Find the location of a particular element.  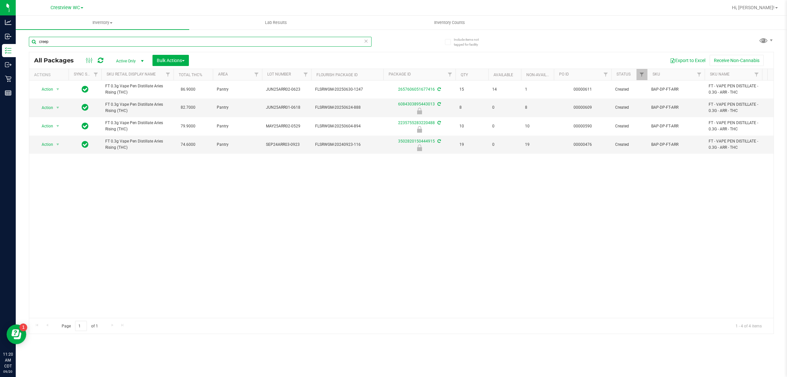

a: Sync Status is located at coordinates (86, 74).